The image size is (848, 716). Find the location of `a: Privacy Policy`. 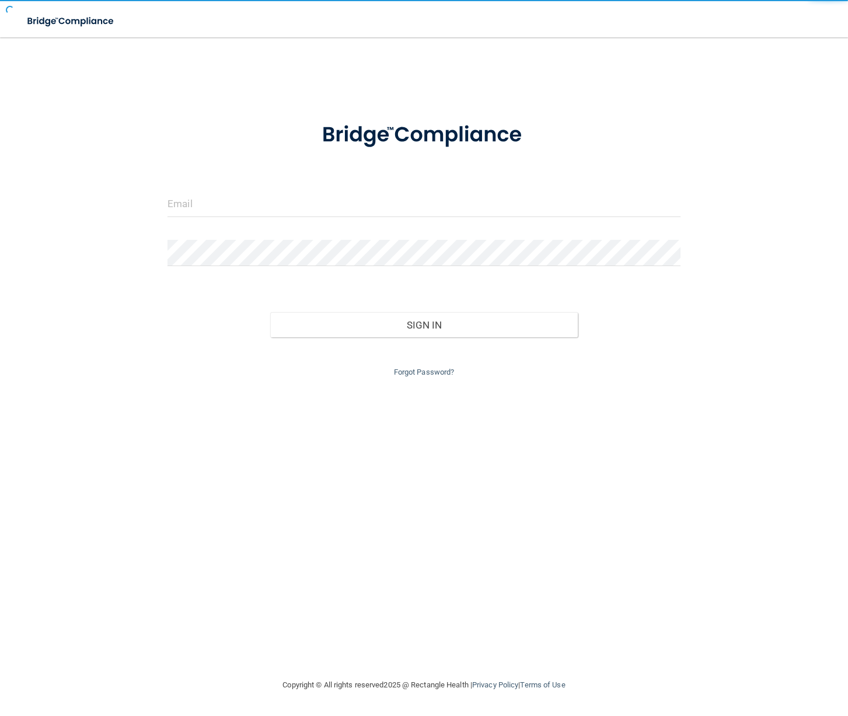

a: Privacy Policy is located at coordinates (495, 684).